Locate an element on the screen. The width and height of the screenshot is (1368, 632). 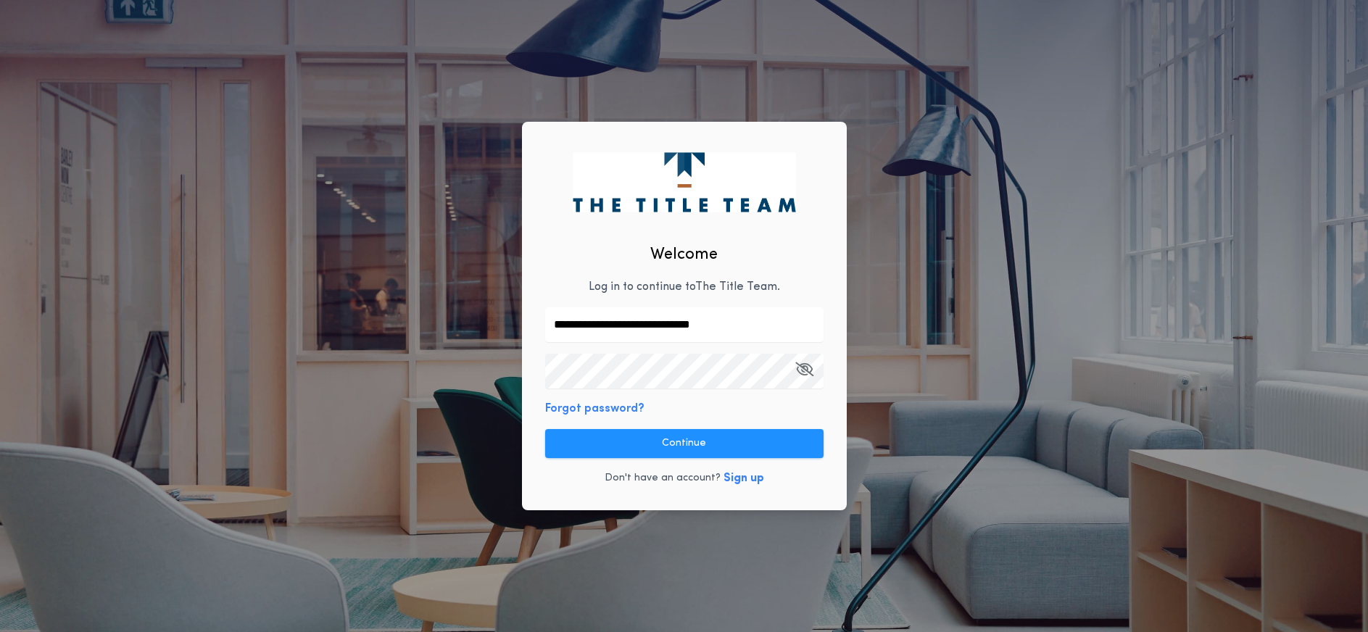
button: Continue is located at coordinates (684, 444).